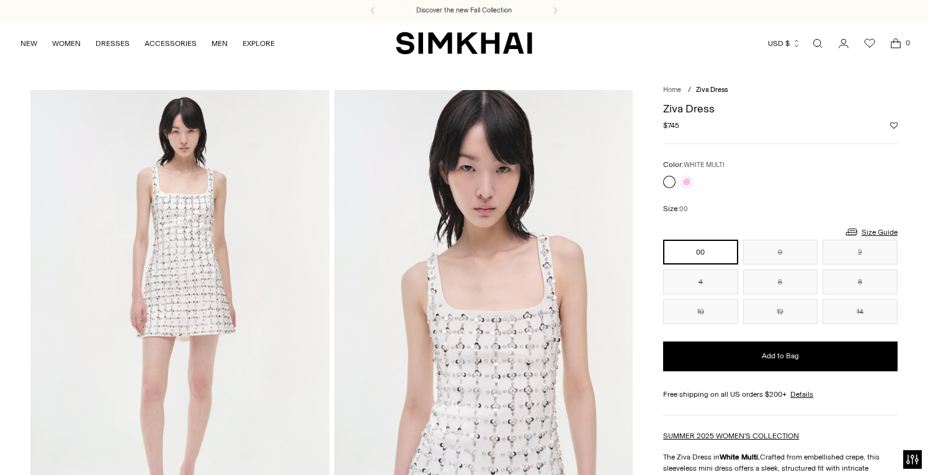 The height and width of the screenshot is (475, 928). What do you see at coordinates (731, 436) in the screenshot?
I see `a: SUMMER 2025 WOMEN'S COLLECTION` at bounding box center [731, 436].